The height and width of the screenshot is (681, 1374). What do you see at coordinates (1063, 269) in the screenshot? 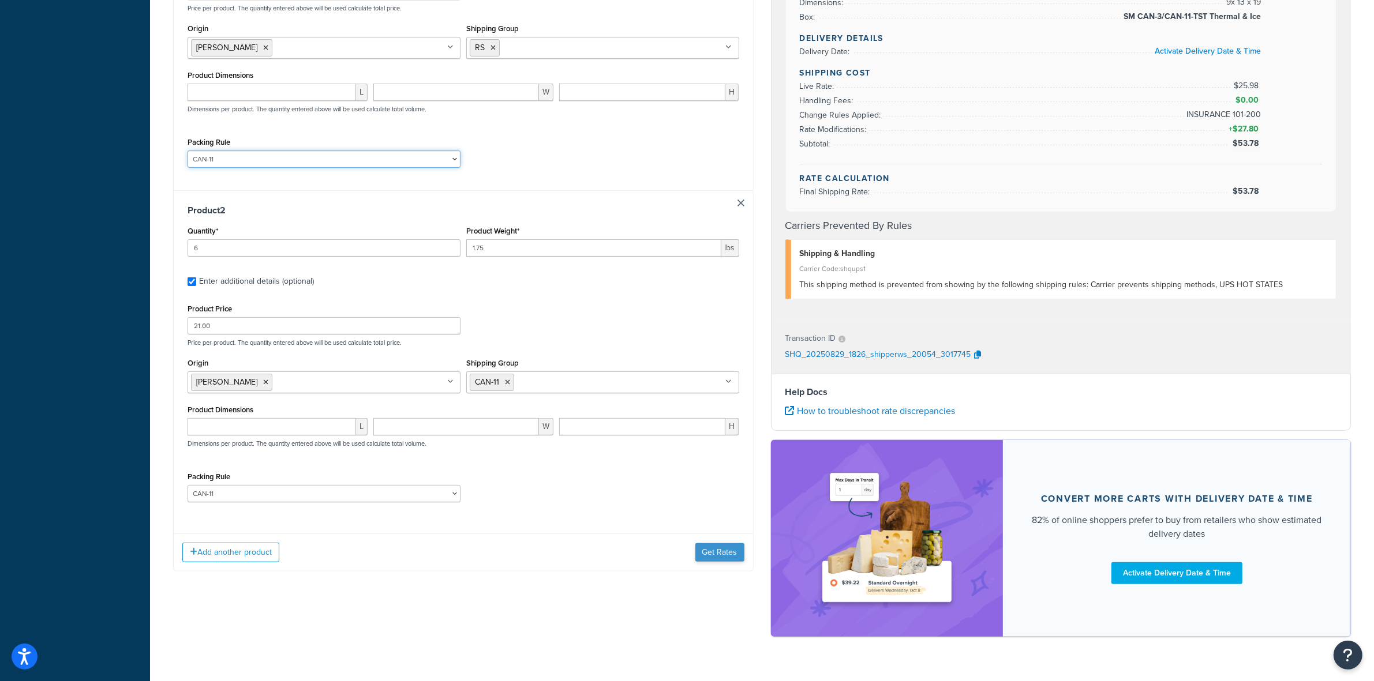
I see `div: Carrier Code: shqups1` at bounding box center [1063, 269].